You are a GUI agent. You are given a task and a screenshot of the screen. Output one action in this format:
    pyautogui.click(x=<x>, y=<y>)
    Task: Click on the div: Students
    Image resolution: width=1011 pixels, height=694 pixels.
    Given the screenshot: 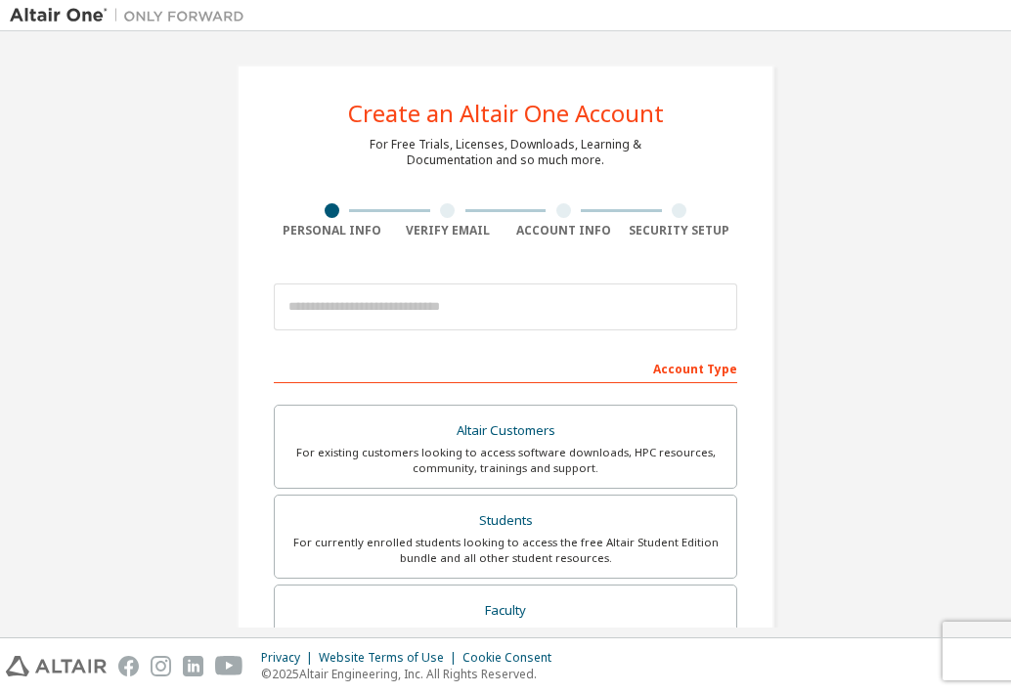 What is the action you would take?
    pyautogui.click(x=506, y=521)
    